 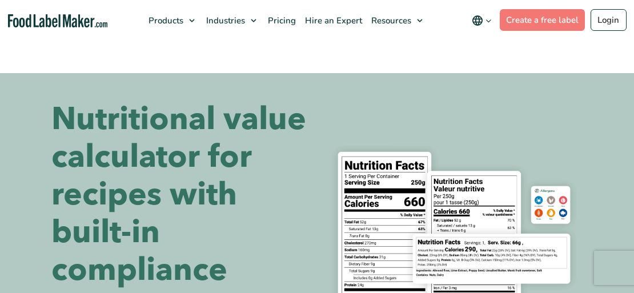 What do you see at coordinates (280, 21) in the screenshot?
I see `span: Pricing` at bounding box center [280, 21].